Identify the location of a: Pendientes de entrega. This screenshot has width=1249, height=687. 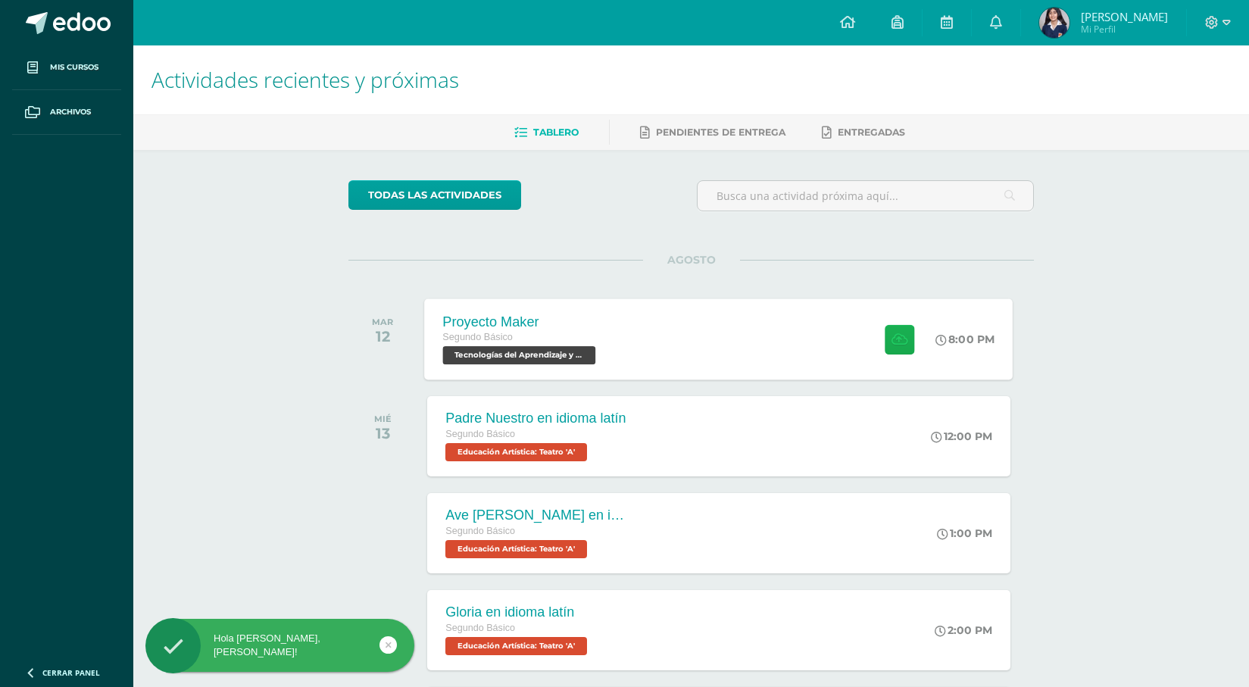
(713, 133).